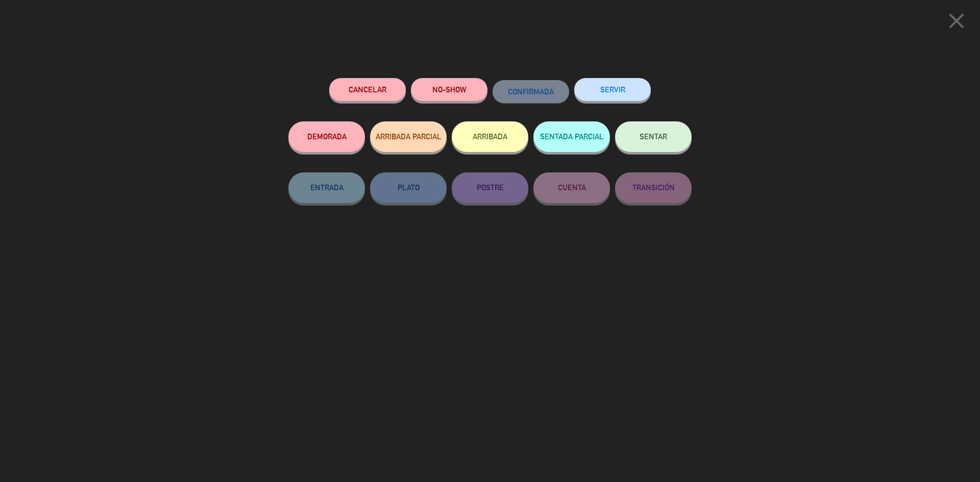 This screenshot has width=980, height=482. What do you see at coordinates (490, 137) in the screenshot?
I see `button: ARRIBADA` at bounding box center [490, 137].